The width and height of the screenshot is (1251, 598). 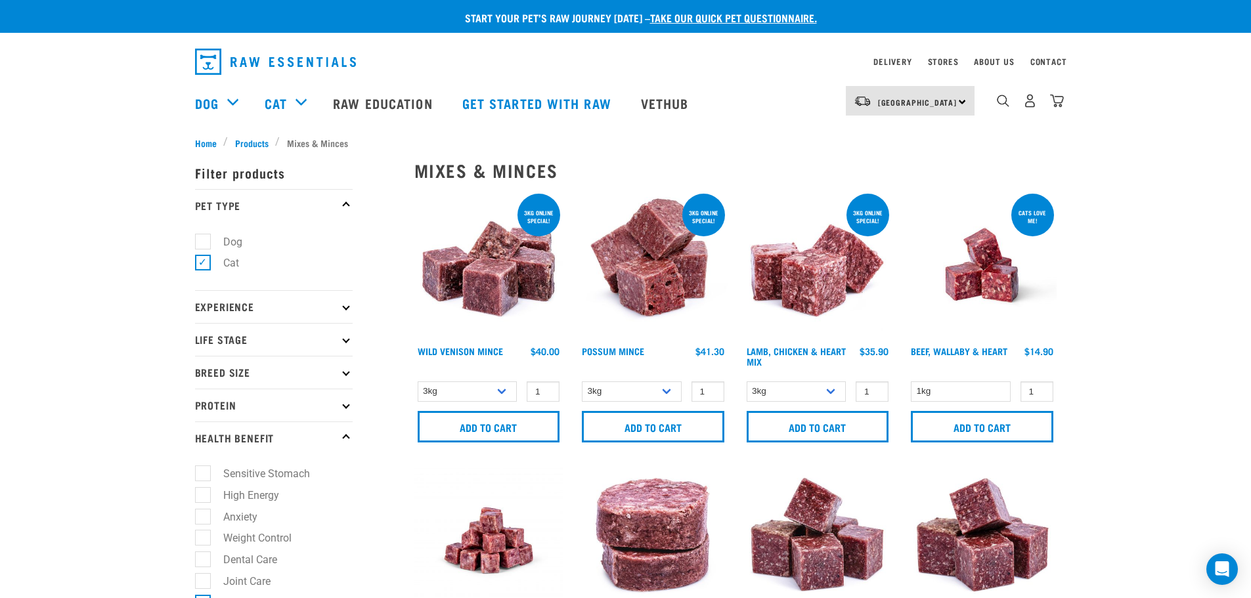 What do you see at coordinates (613, 351) in the screenshot?
I see `a: Possum Mince` at bounding box center [613, 351].